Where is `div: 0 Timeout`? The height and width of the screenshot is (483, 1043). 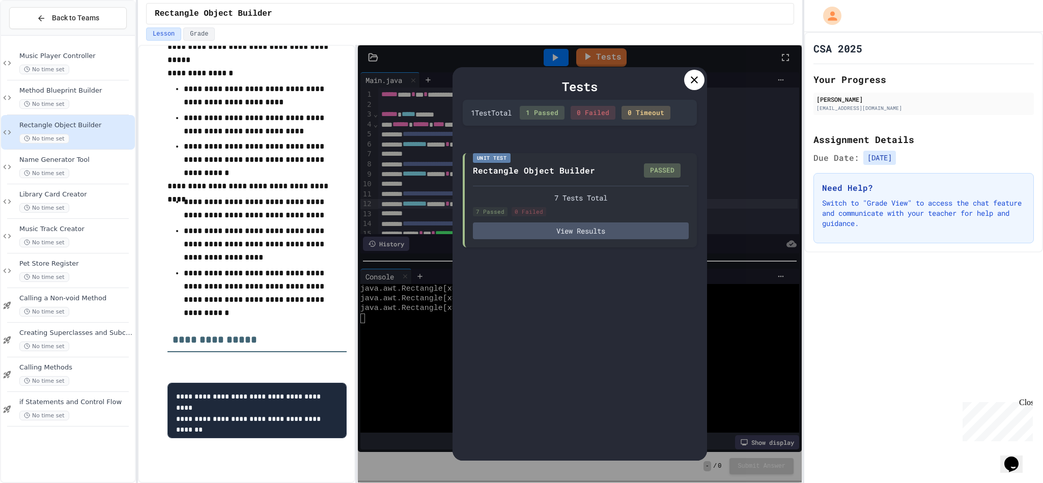 div: 0 Timeout is located at coordinates (646, 113).